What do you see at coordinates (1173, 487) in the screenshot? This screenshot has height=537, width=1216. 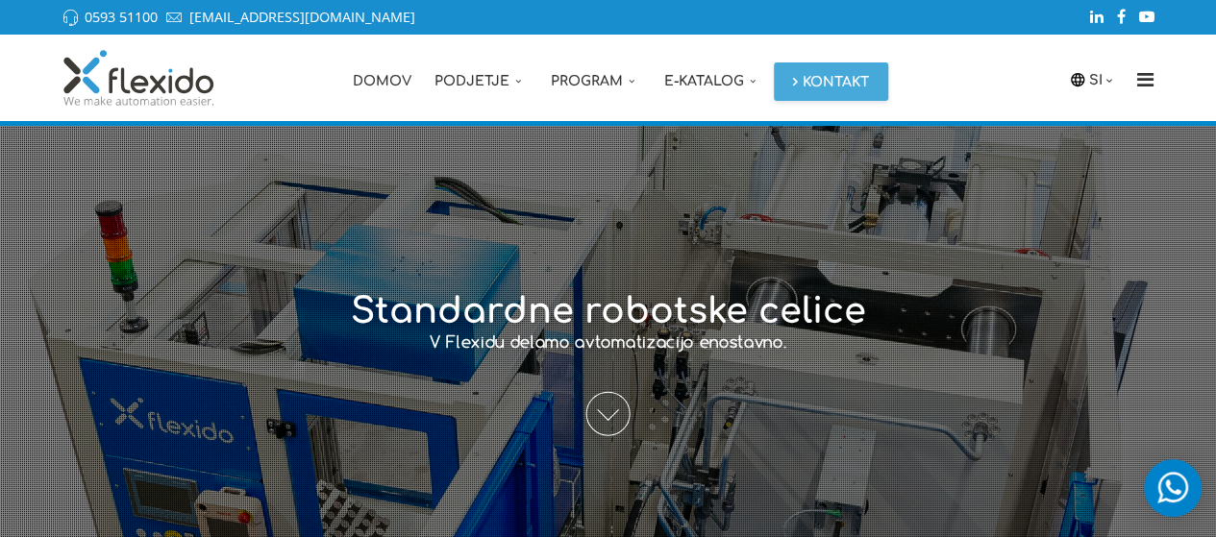 I see `img: whatsapp_icon_white.svg` at bounding box center [1173, 487].